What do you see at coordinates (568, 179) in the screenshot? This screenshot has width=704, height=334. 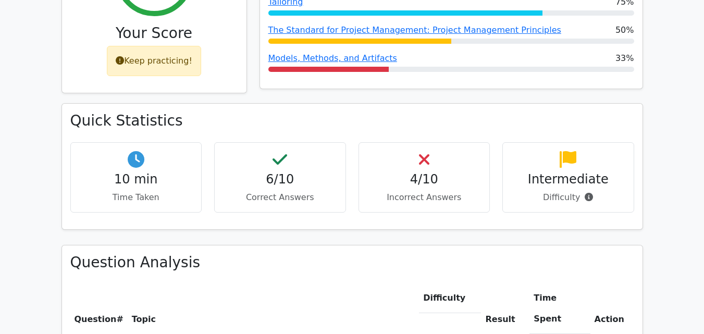 I see `h4: Intermediate` at bounding box center [568, 179].